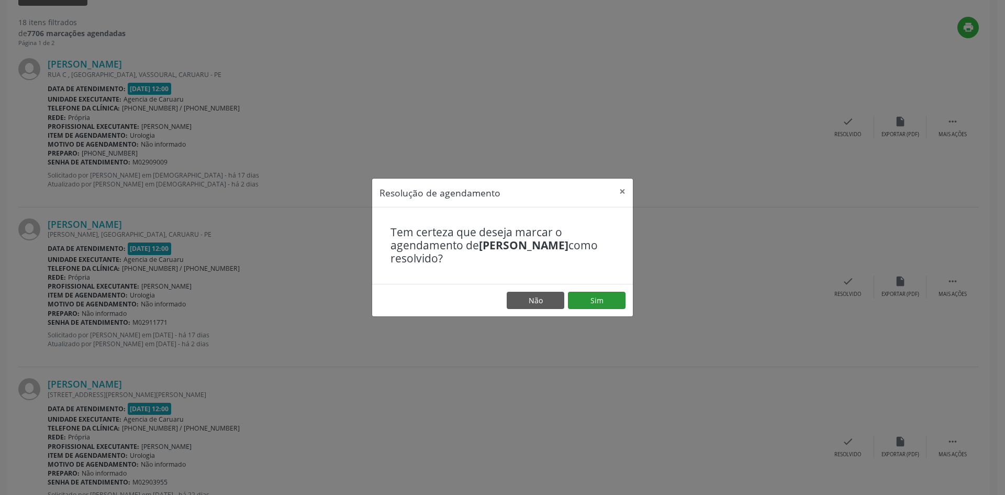 This screenshot has width=1005, height=495. Describe the element at coordinates (440, 193) in the screenshot. I see `h5: Resolução de agendamento` at that location.